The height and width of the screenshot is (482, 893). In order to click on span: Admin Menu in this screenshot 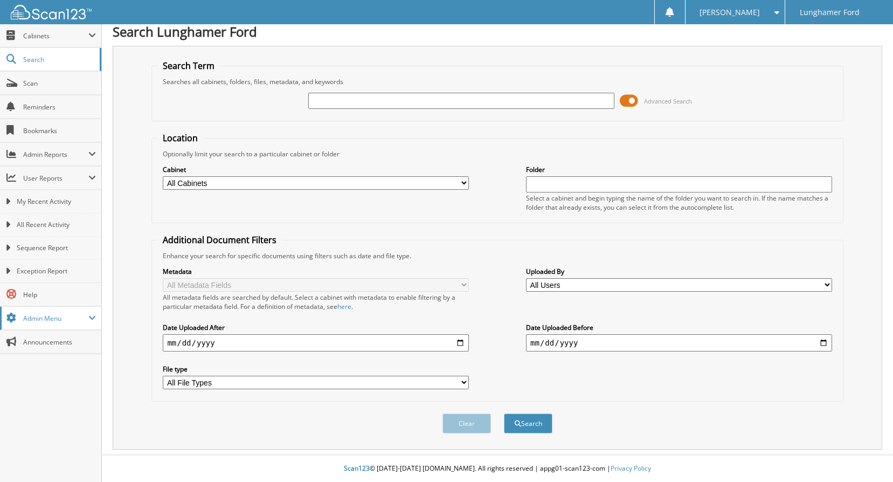, I will do `click(56, 318)`.